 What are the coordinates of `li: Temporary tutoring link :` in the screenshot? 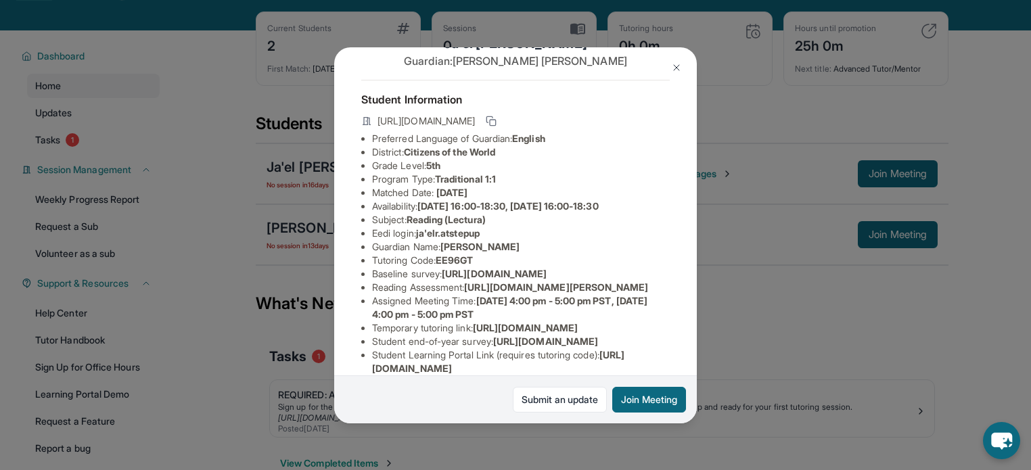 It's located at (521, 328).